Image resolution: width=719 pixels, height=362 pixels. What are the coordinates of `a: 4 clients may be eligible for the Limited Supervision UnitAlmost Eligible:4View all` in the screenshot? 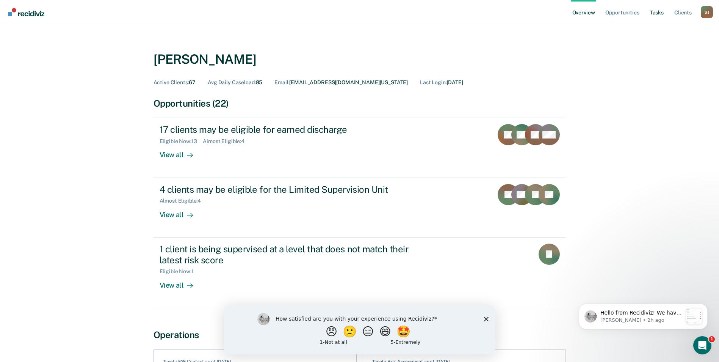 It's located at (360, 207).